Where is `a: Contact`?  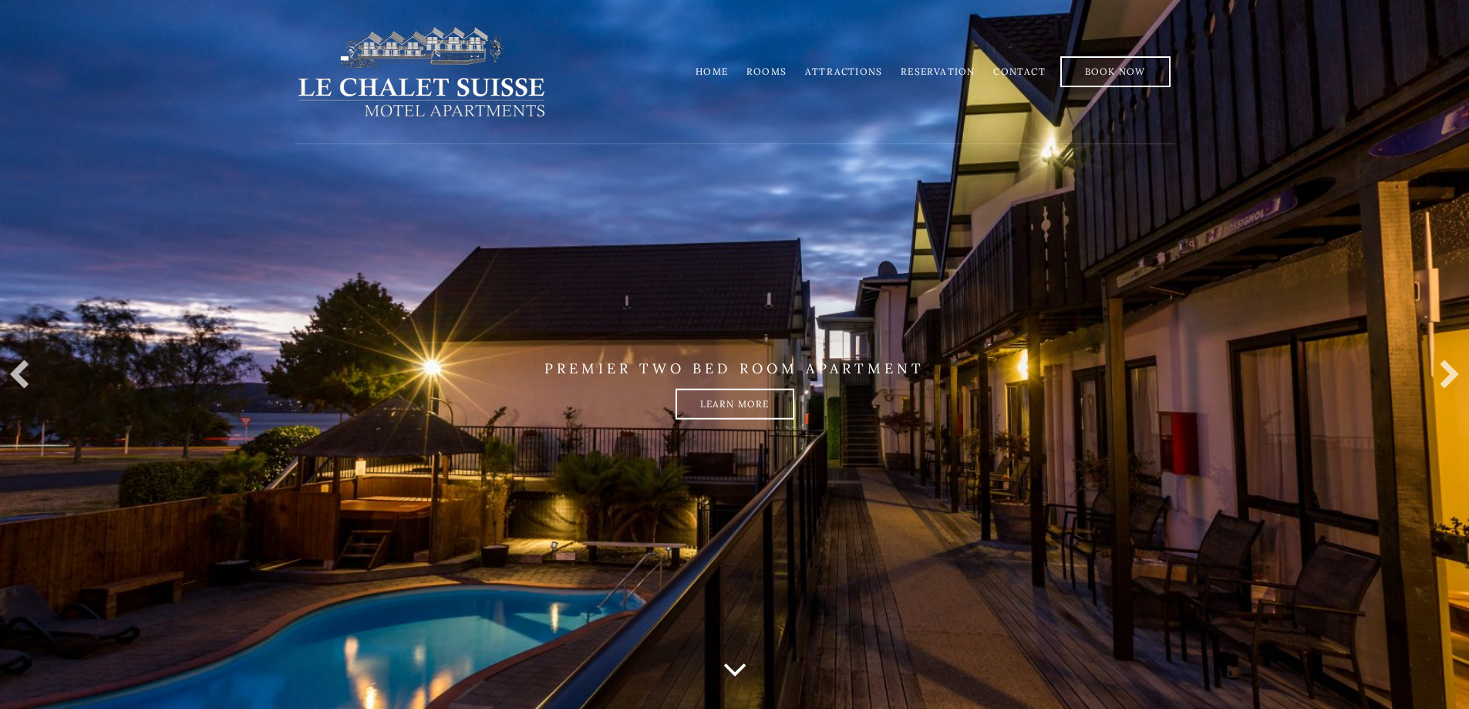 a: Contact is located at coordinates (1019, 71).